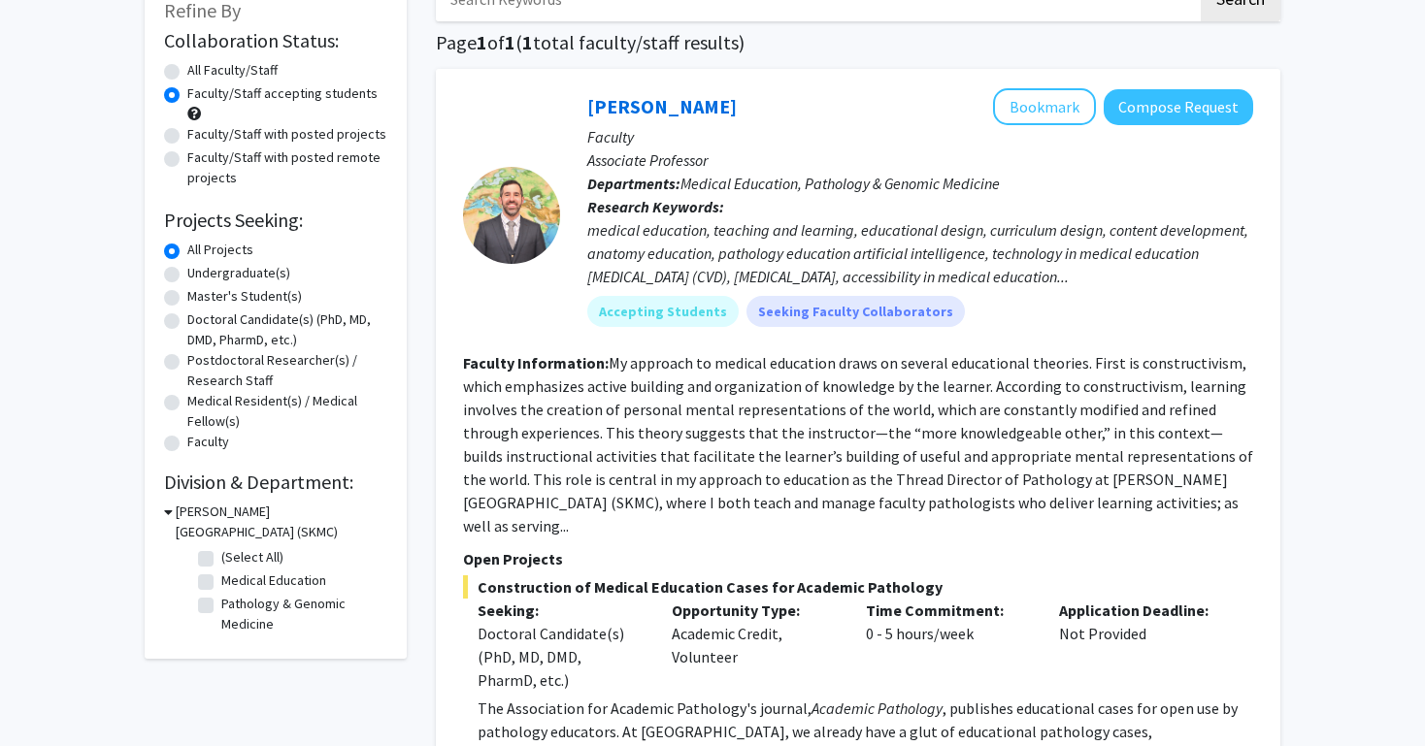  Describe the element at coordinates (287, 411) in the screenshot. I see `label: Medical Resident(s) / Medical Fellow(s)` at that location.